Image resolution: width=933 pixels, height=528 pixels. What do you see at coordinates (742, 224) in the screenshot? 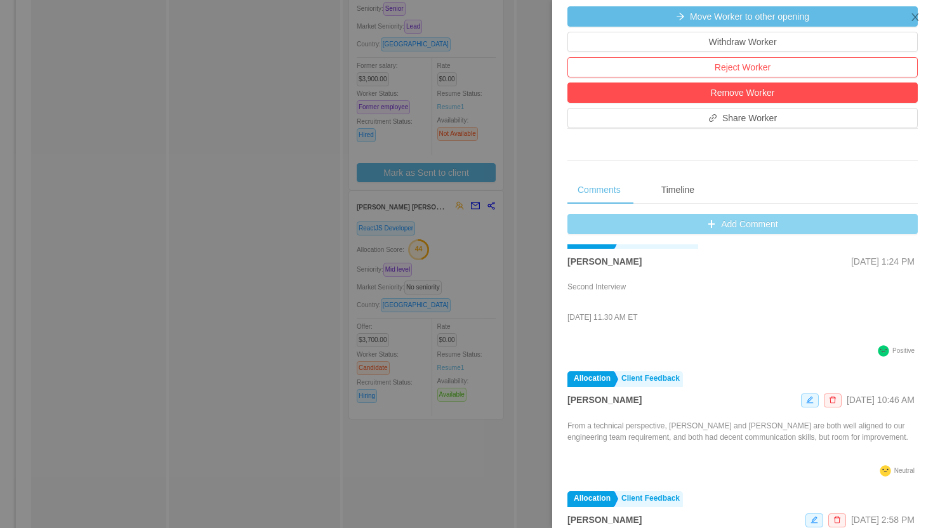
I see `button: icon: plusAdd Comment` at bounding box center [742, 224].